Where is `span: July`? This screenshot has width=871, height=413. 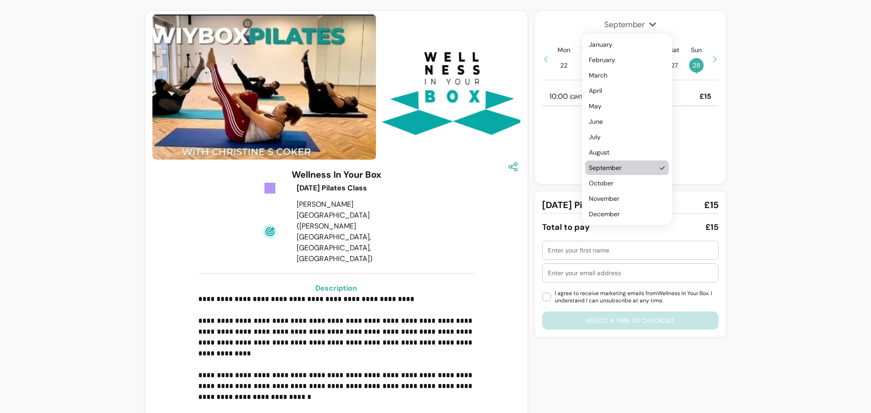
span: July is located at coordinates (622, 137).